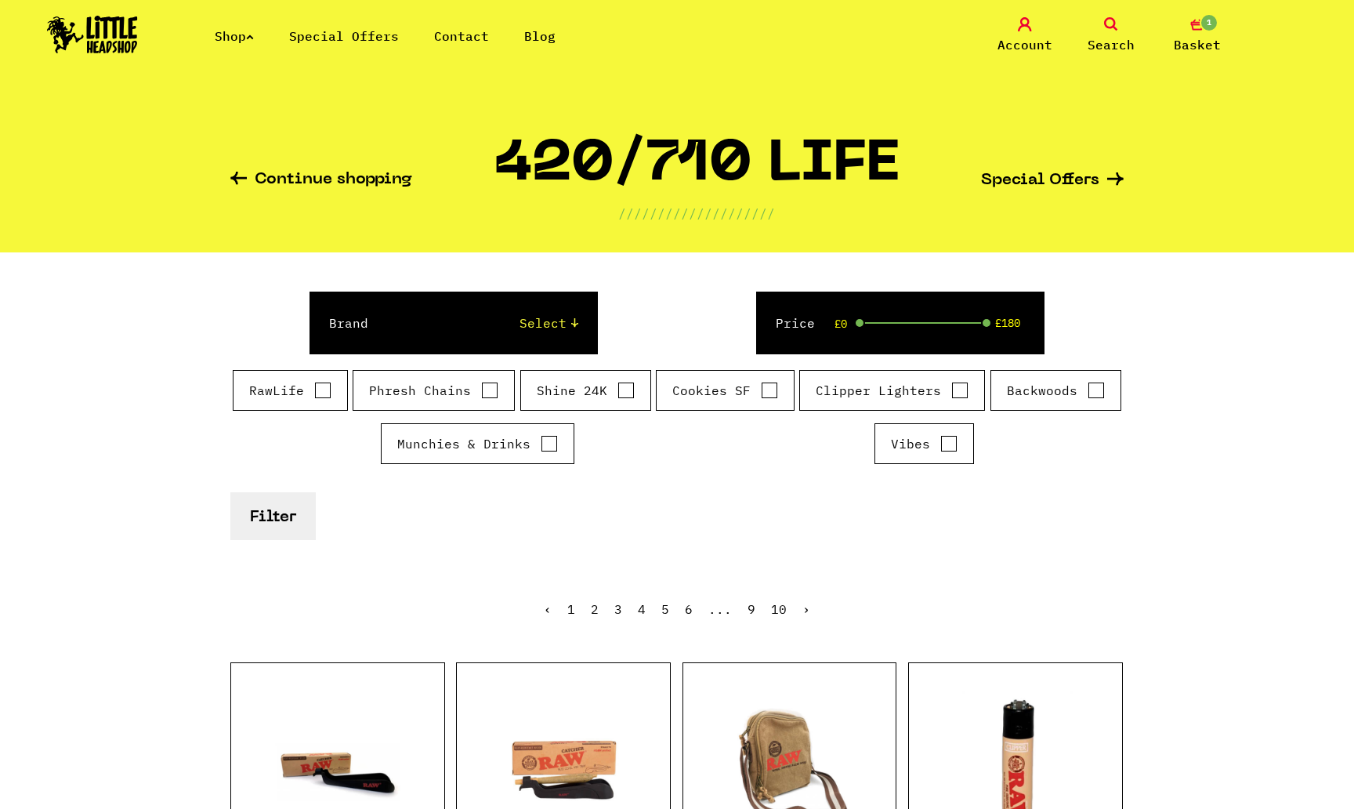 This screenshot has width=1354, height=809. What do you see at coordinates (92, 34) in the screenshot?
I see `img: Little Head Shop Logo` at bounding box center [92, 34].